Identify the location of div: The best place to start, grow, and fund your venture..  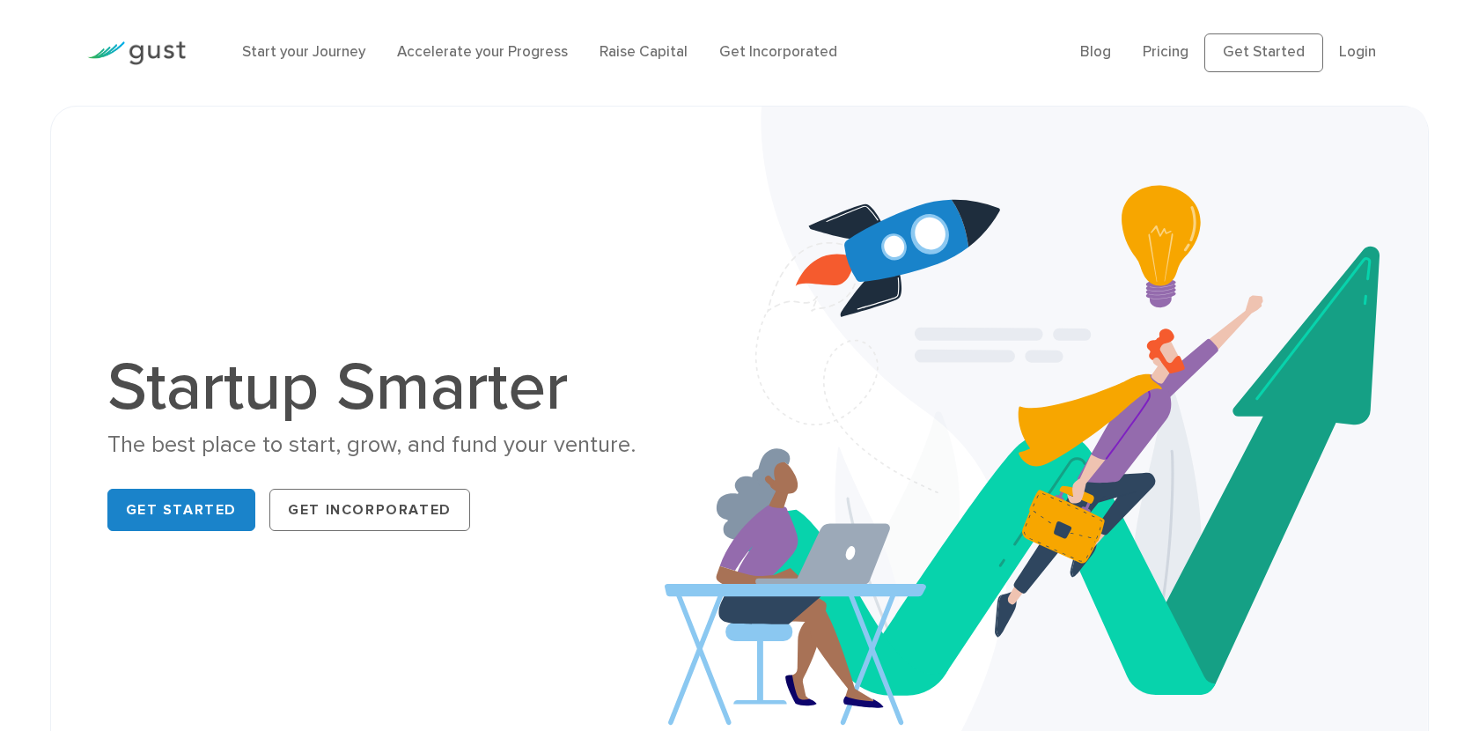
(411, 445).